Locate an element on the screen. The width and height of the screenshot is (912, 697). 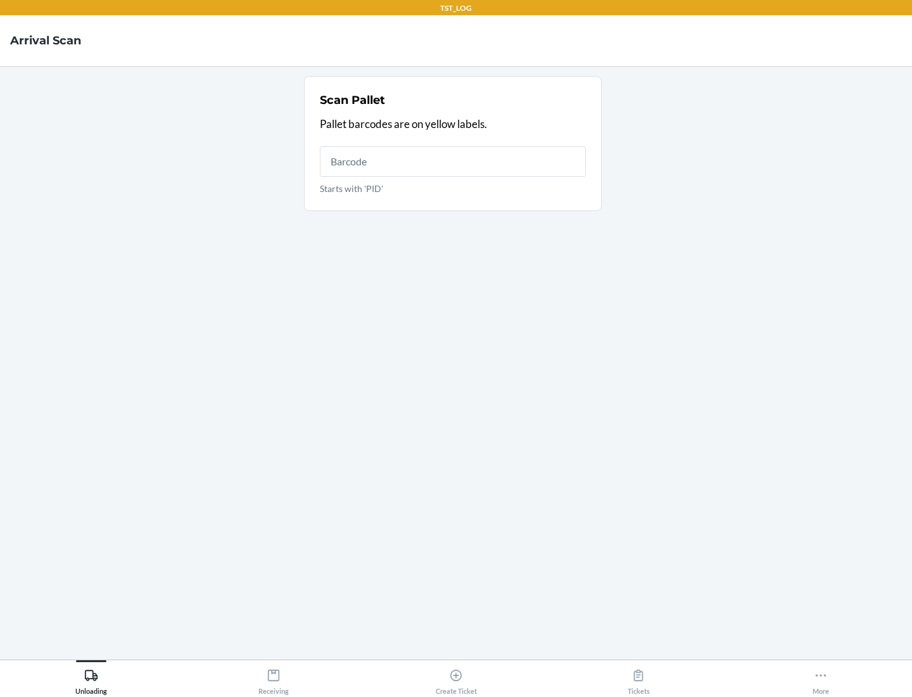
div: Create Ticket is located at coordinates (456, 679).